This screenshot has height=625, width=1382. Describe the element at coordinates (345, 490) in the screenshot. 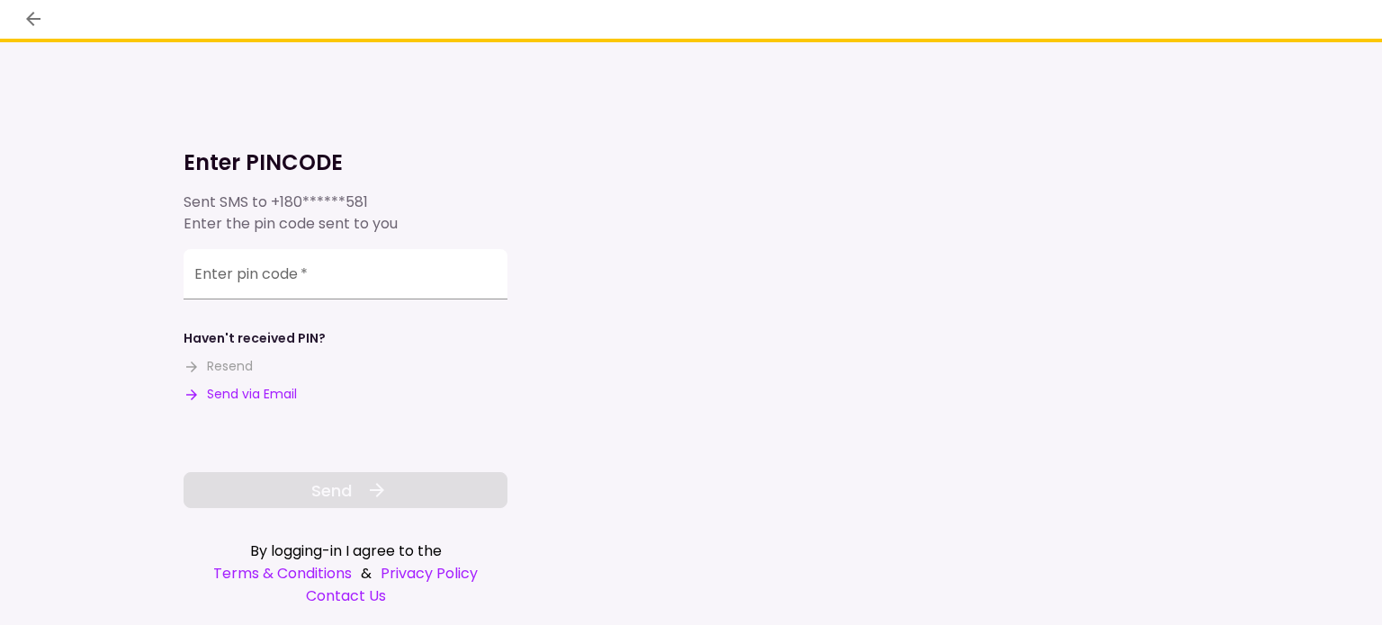

I see `button: Send` at that location.